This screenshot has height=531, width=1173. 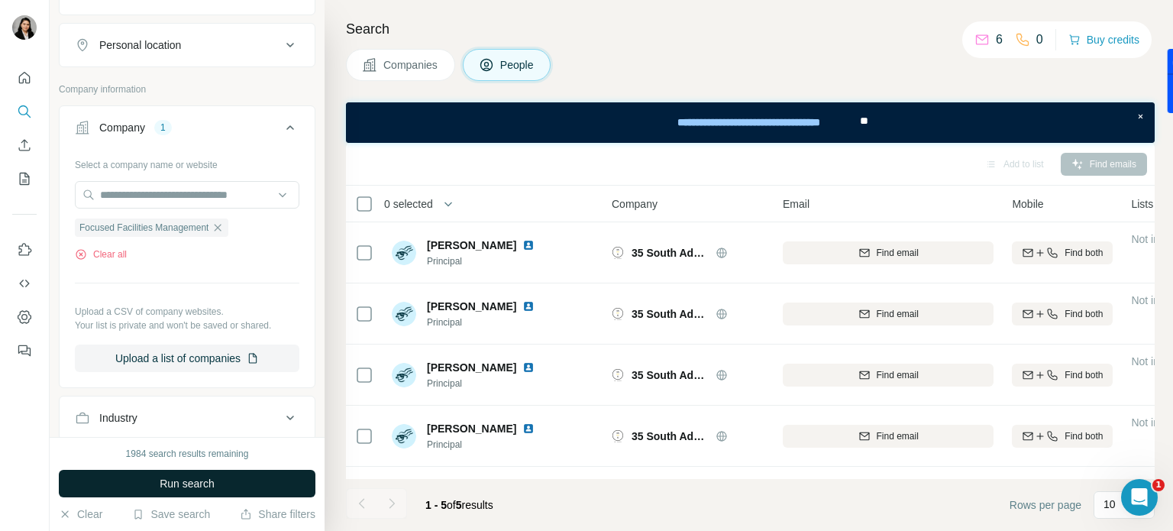 What do you see at coordinates (187, 312) in the screenshot?
I see `p: Upload a CSV of company websites.` at bounding box center [187, 312].